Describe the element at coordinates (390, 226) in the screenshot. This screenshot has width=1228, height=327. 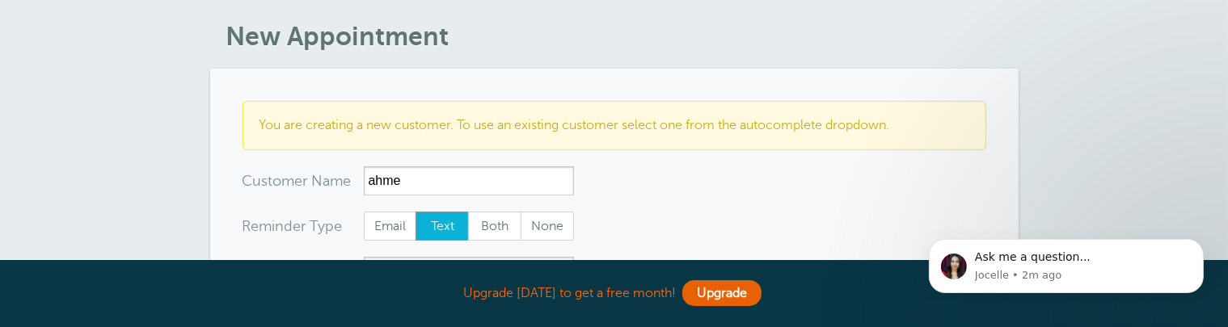
I see `span: Email` at that location.